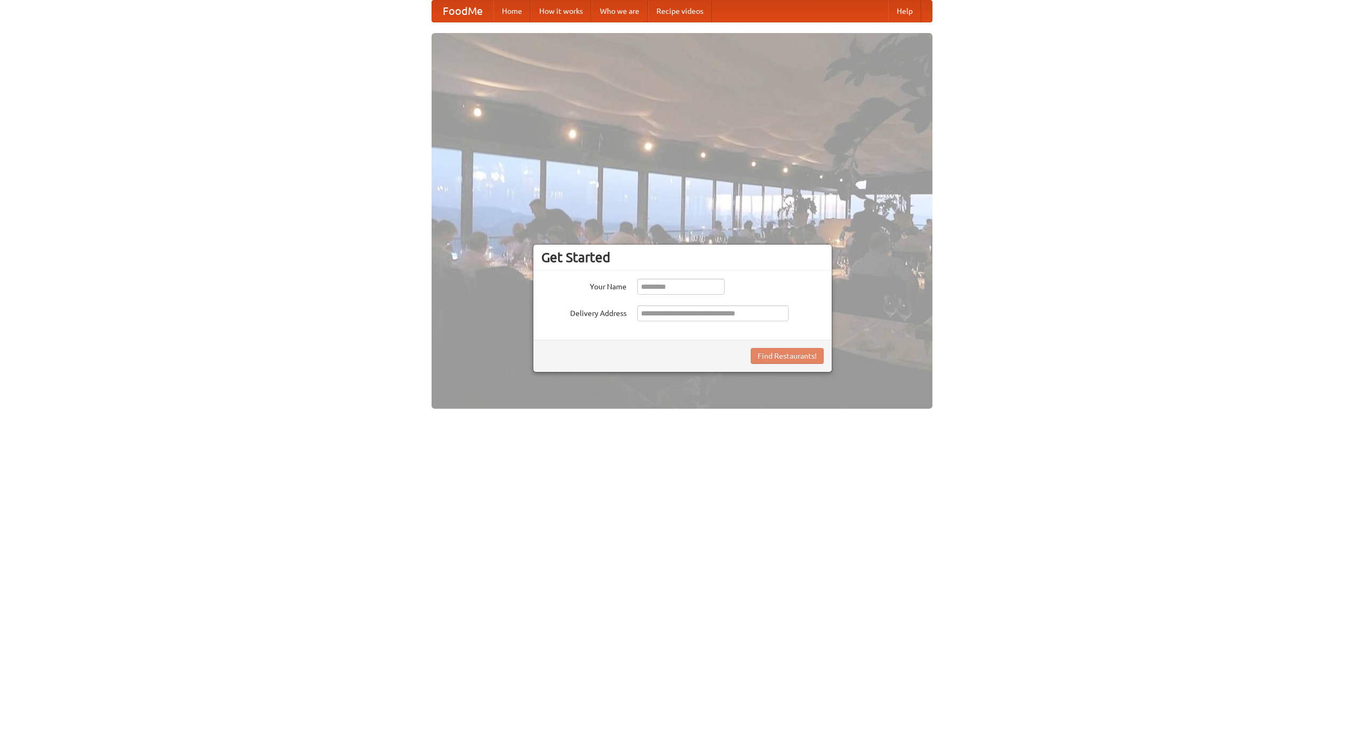  What do you see at coordinates (561, 11) in the screenshot?
I see `a: How it works` at bounding box center [561, 11].